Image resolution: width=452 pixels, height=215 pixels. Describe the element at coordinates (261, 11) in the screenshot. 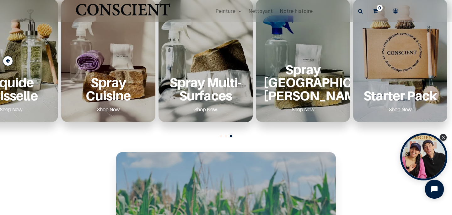

I see `span: Nettoyant` at that location.